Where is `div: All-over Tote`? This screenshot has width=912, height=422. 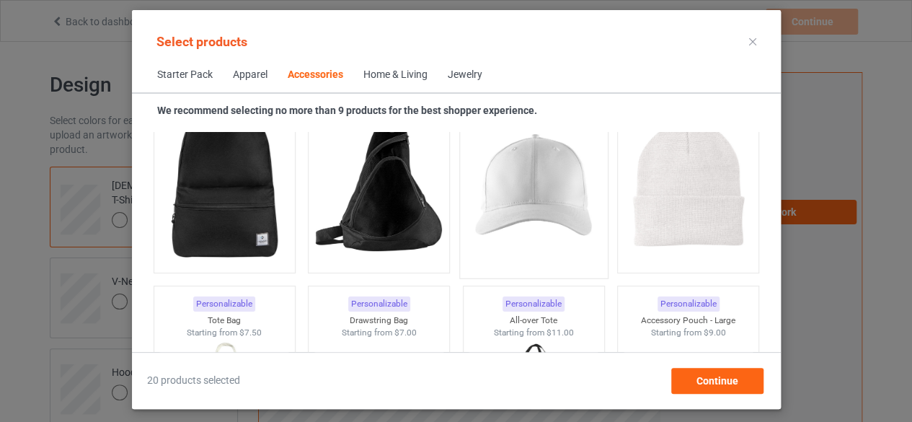
div: All-over Tote is located at coordinates (533, 320).